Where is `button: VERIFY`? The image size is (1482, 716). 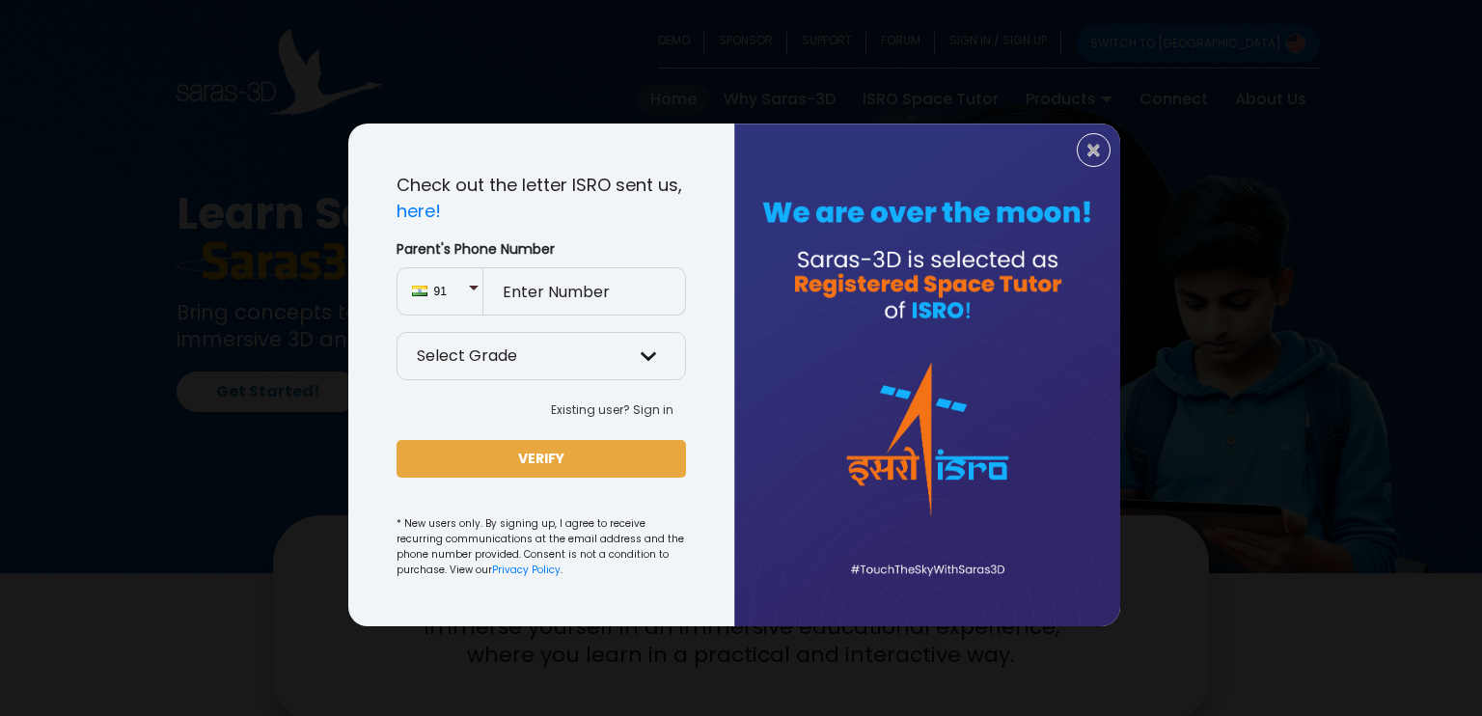 button: VERIFY is located at coordinates (541, 458).